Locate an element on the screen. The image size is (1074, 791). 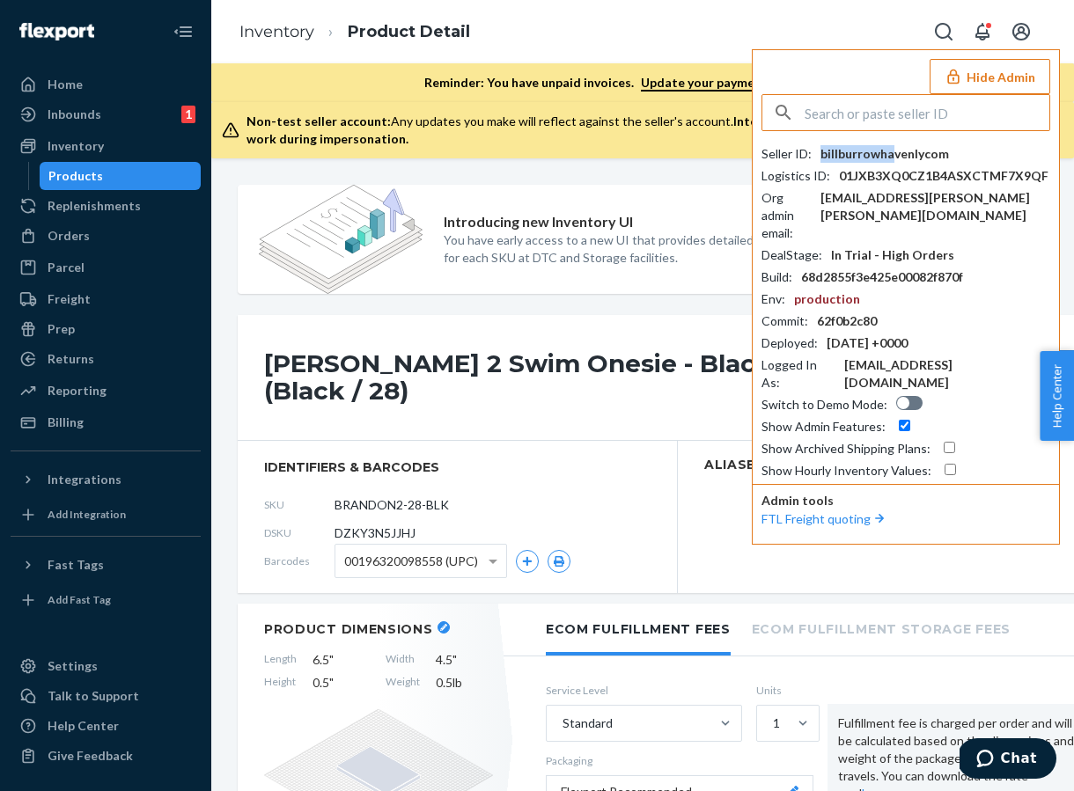
li: Ecom Fulfillment Fees is located at coordinates (638, 629).